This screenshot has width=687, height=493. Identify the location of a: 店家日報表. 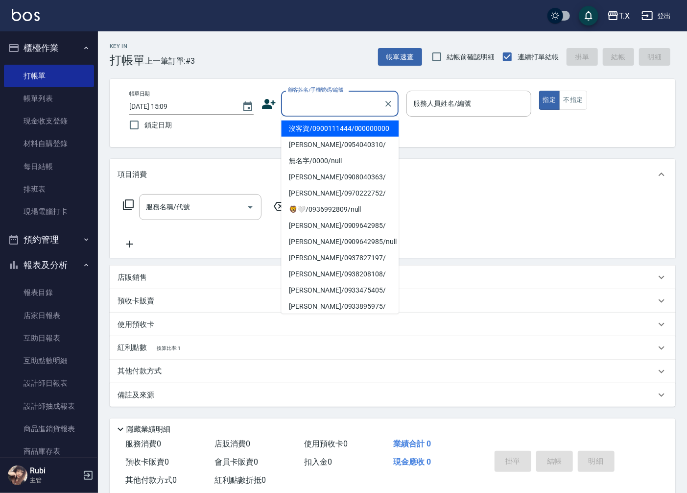
(49, 316).